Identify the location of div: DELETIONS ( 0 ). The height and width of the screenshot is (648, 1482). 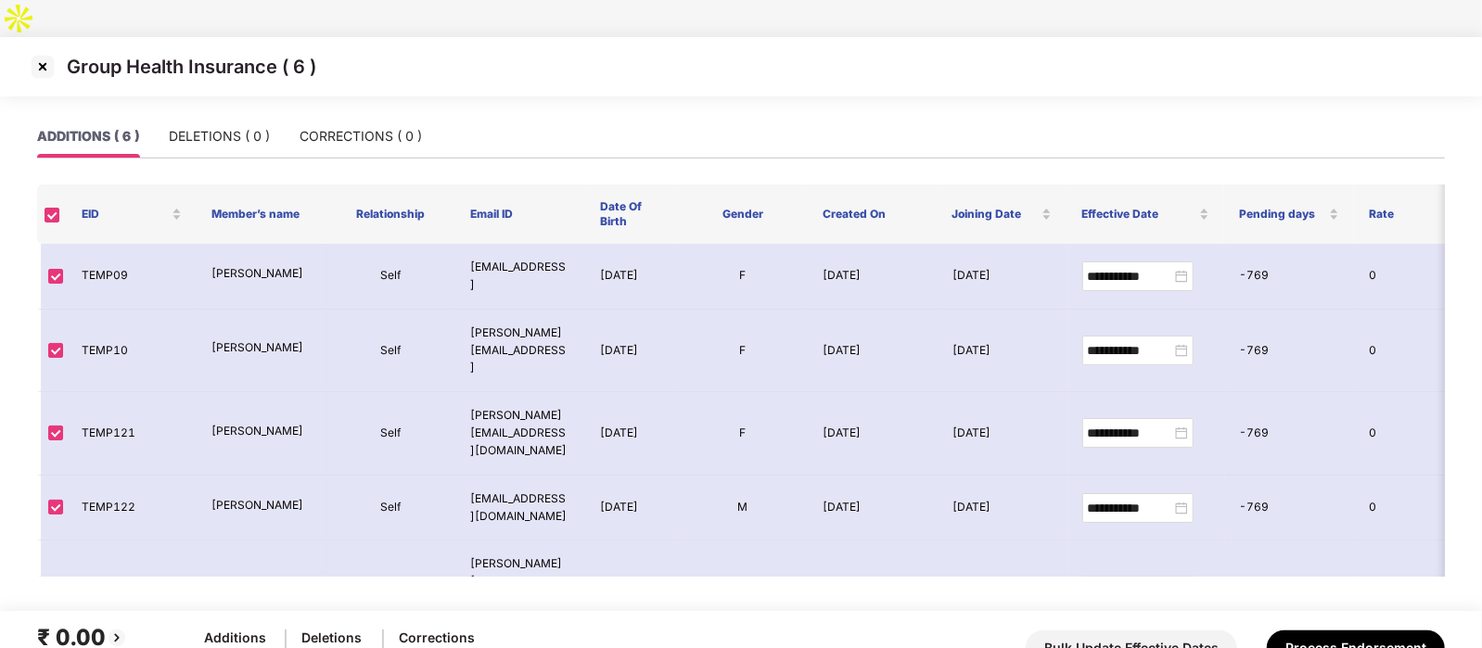
(219, 136).